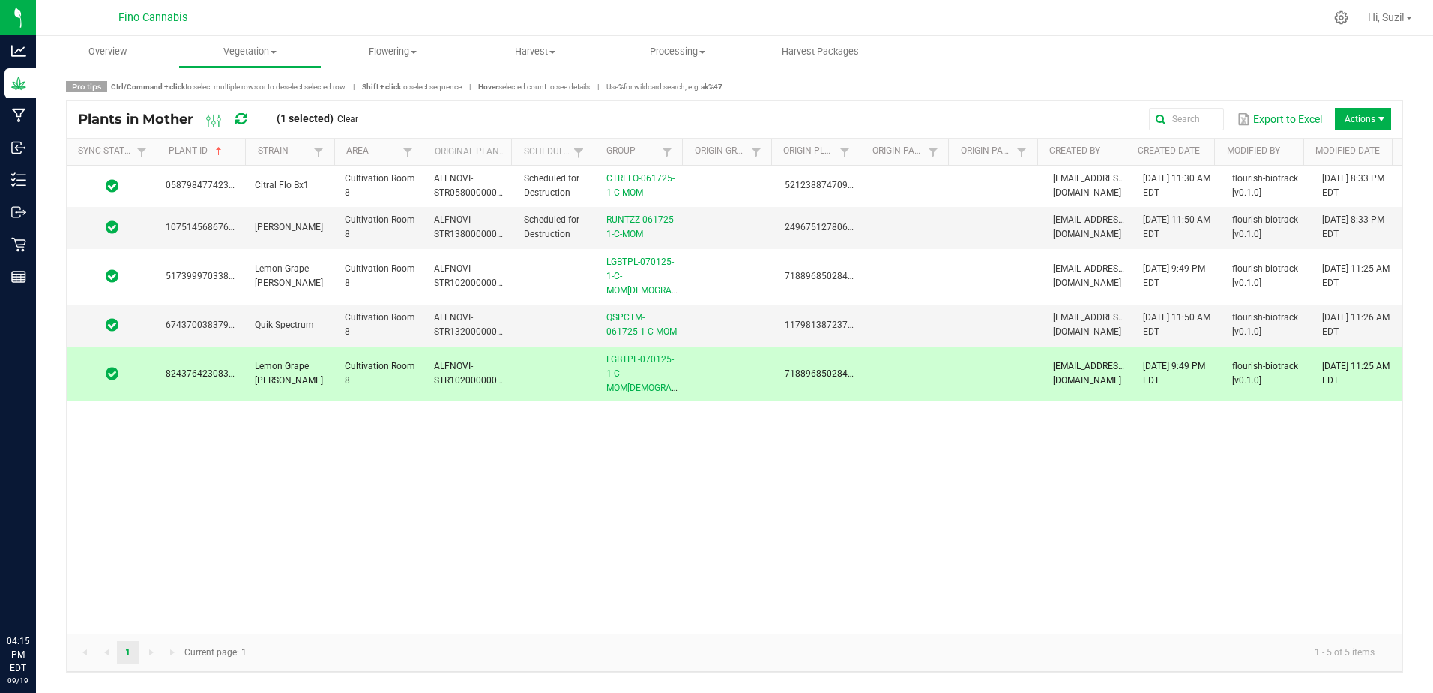 This screenshot has height=693, width=1433. Describe the element at coordinates (1386, 17) in the screenshot. I see `span: Hi, Suzi!` at that location.